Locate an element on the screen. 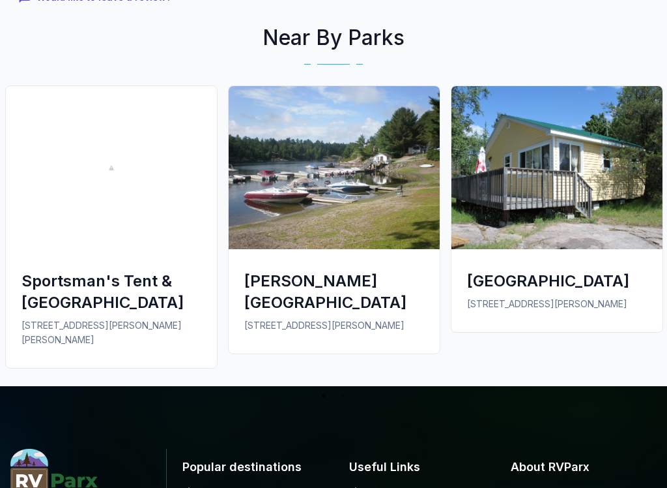 Image resolution: width=667 pixels, height=488 pixels. h6: About RVParx is located at coordinates (584, 467).